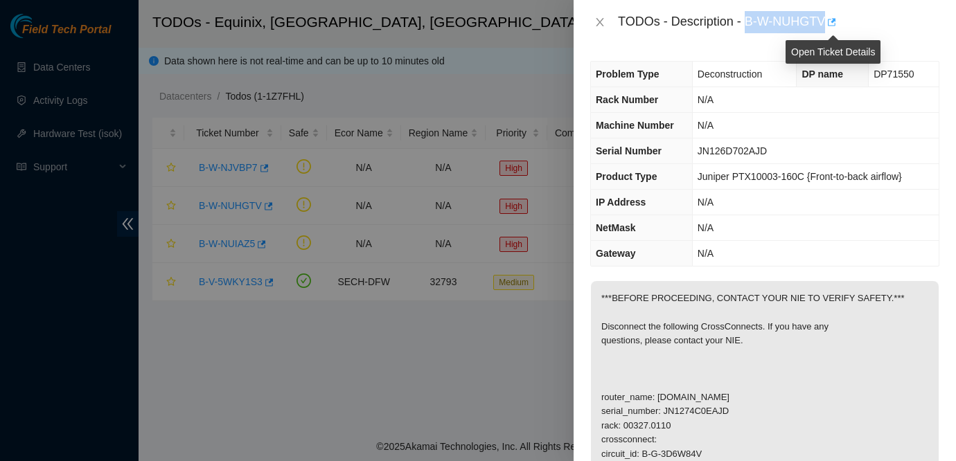  Describe the element at coordinates (600, 22) in the screenshot. I see `button: Close` at that location.